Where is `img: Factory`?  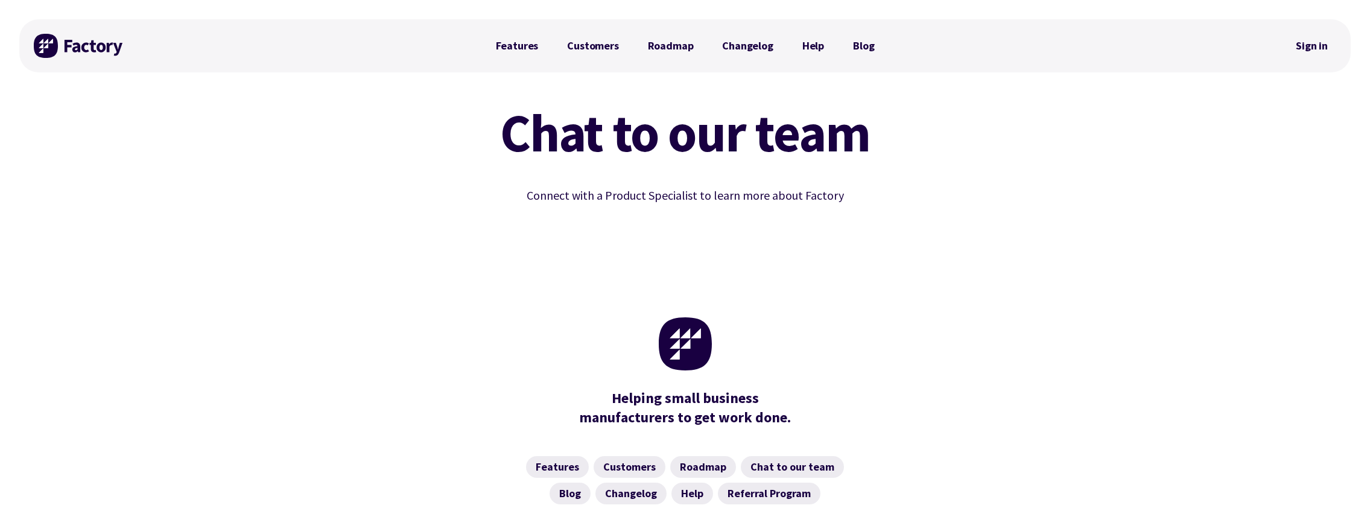
img: Factory is located at coordinates (79, 46).